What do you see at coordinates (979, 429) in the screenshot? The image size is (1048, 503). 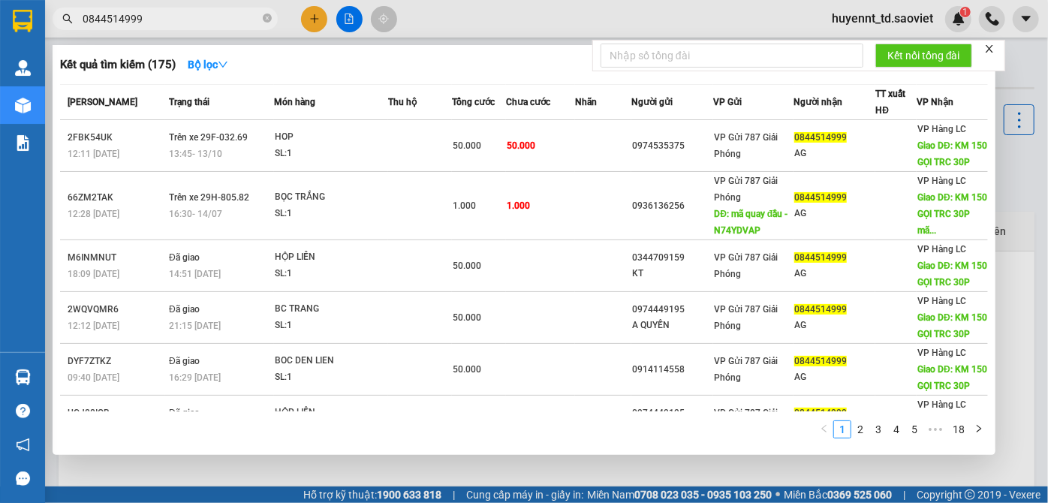 I see `span: right` at bounding box center [979, 429].